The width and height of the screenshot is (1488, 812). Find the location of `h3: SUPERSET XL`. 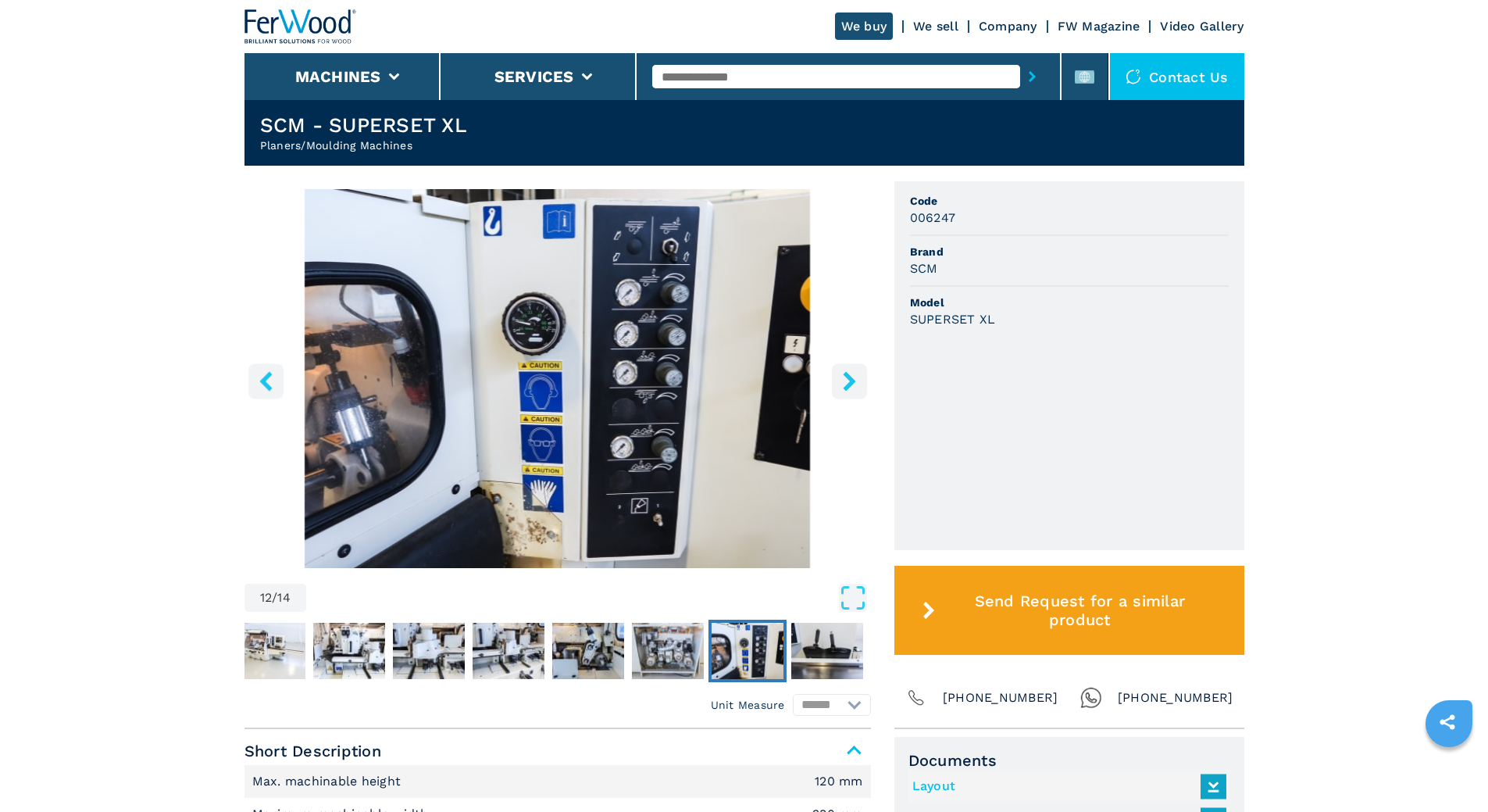

h3: SUPERSET XL is located at coordinates (953, 319).